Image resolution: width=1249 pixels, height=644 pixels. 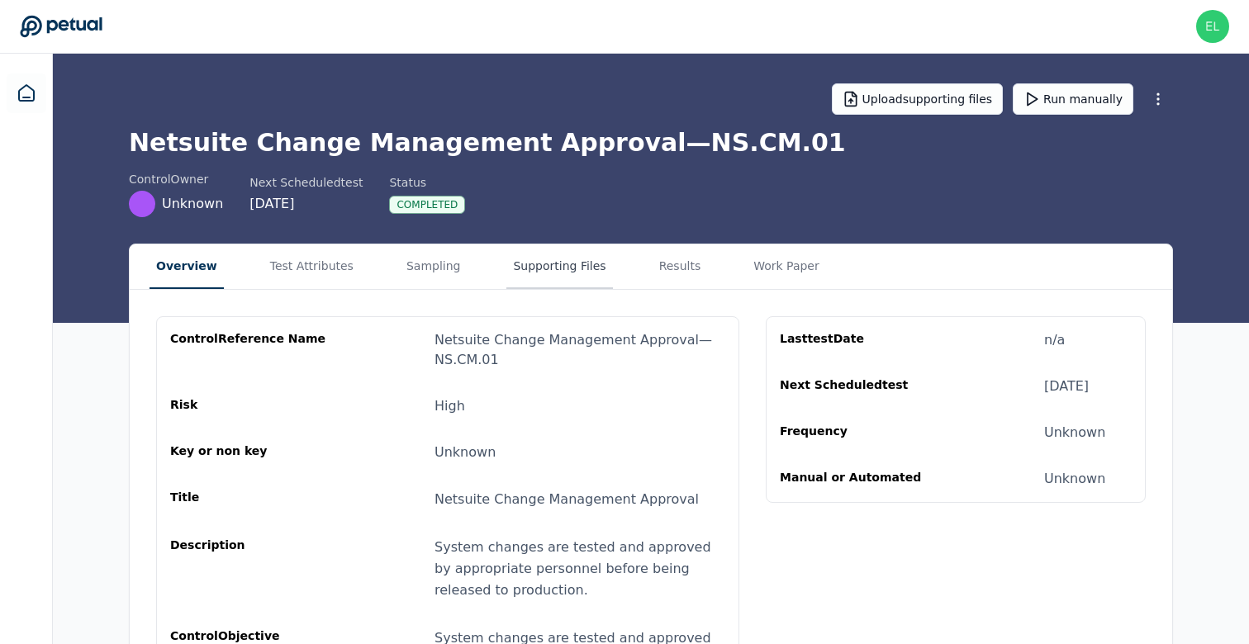 What do you see at coordinates (651, 143) in the screenshot?
I see `h1: Netsuite Change Management Approval — NS.CM.01` at bounding box center [651, 143].